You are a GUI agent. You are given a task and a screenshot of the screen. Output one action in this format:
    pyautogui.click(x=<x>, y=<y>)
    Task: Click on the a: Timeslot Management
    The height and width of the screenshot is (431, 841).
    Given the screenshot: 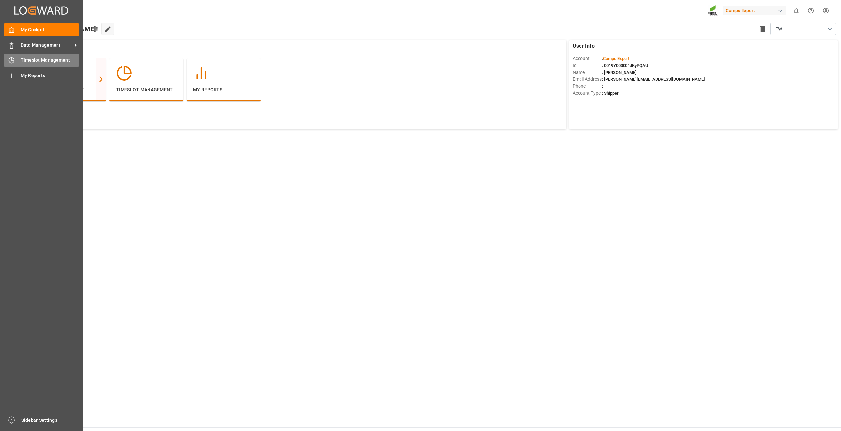 What is the action you would take?
    pyautogui.click(x=41, y=60)
    